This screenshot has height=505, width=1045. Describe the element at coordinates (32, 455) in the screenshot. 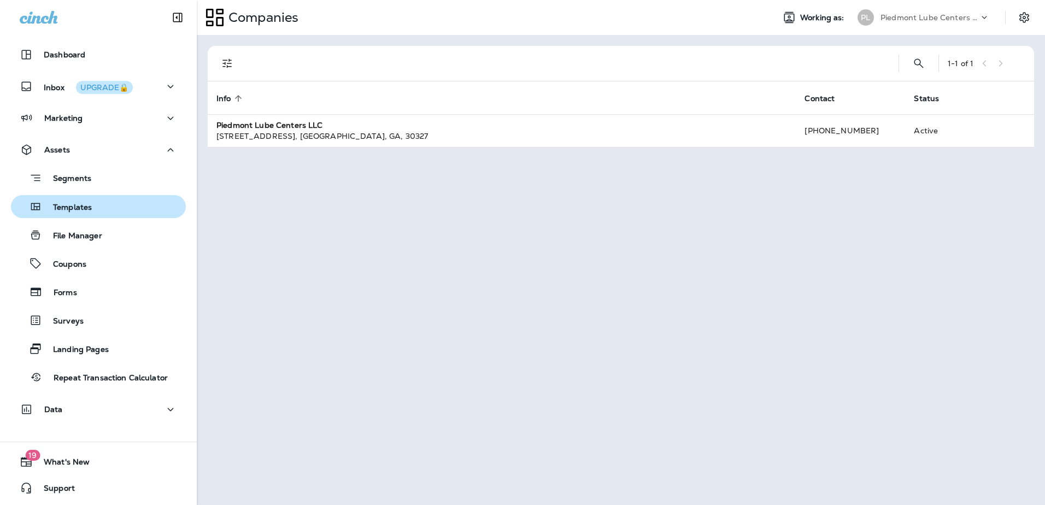

I see `span: 19` at that location.